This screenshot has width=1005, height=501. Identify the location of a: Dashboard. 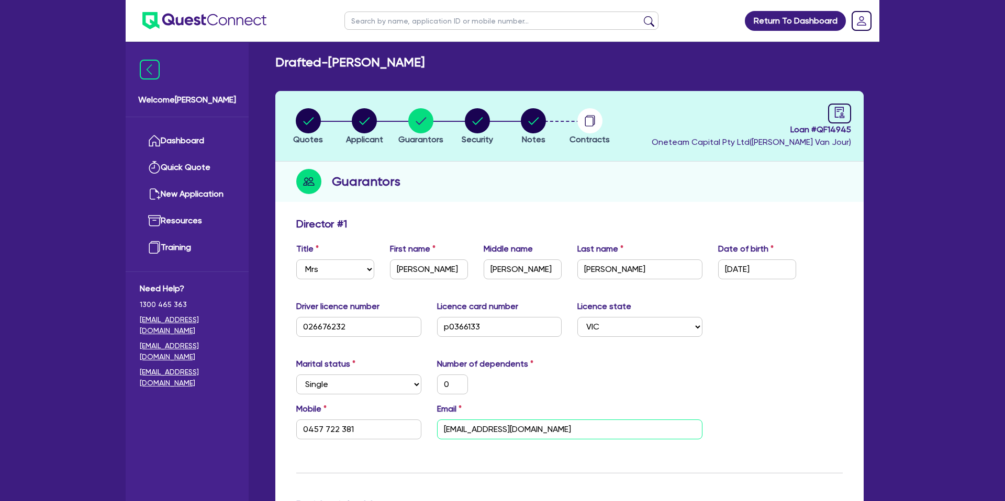
(187, 141).